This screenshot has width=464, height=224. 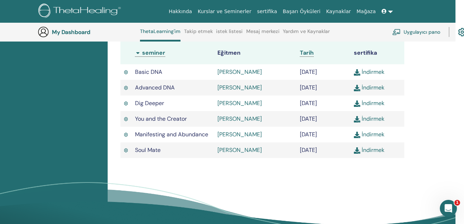 I want to click on th: Eğitmen, so click(x=255, y=53).